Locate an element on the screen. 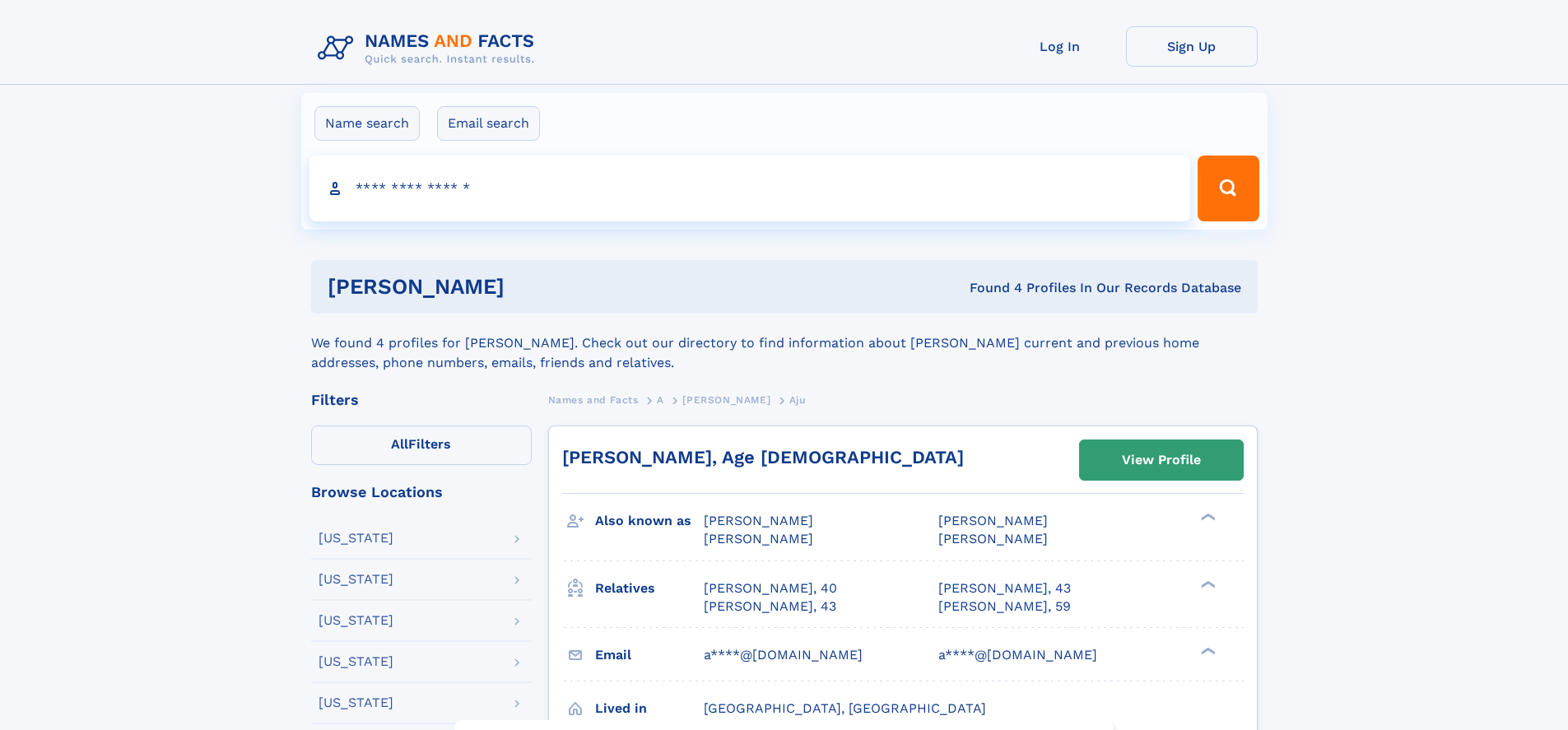 The width and height of the screenshot is (1568, 730). span: All is located at coordinates (399, 444).